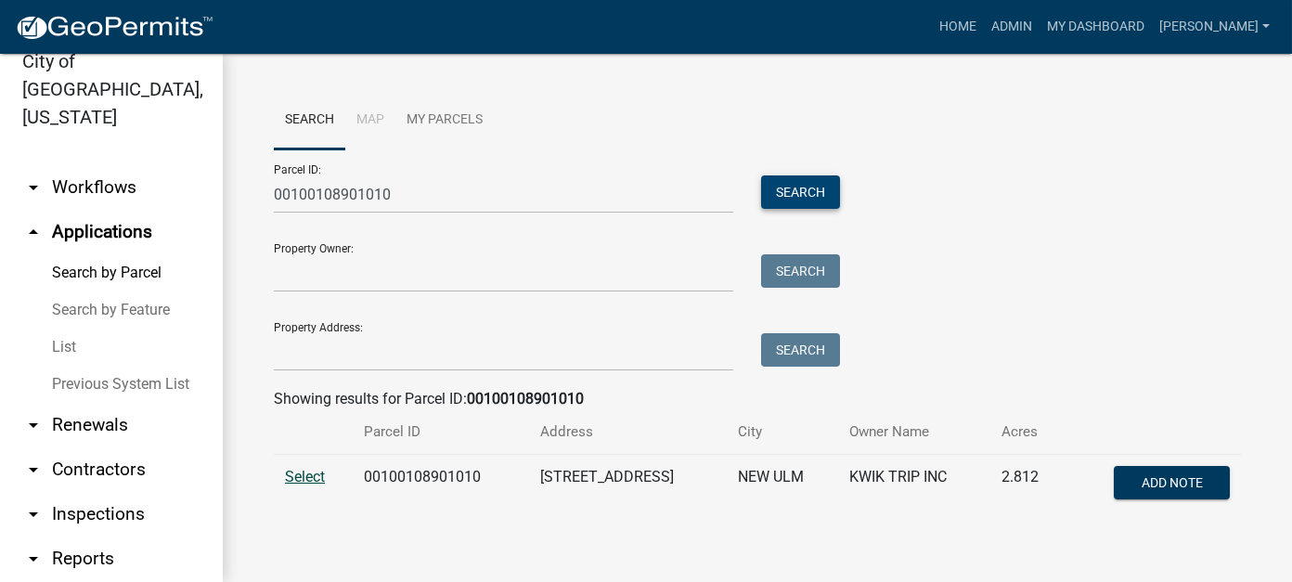  I want to click on a: Select, so click(305, 476).